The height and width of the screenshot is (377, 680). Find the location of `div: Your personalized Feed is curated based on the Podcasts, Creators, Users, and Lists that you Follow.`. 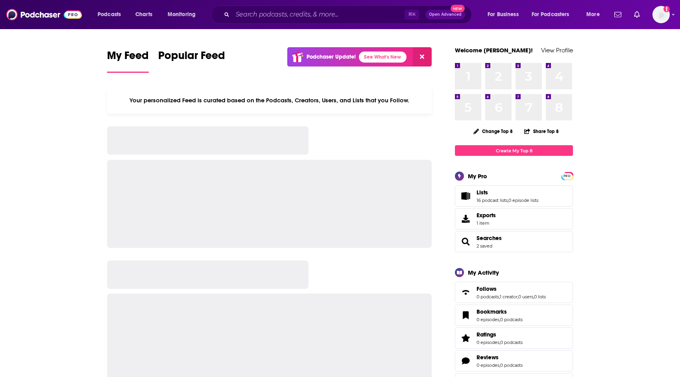

div: Your personalized Feed is curated based on the Podcasts, Creators, Users, and Lists that you Follow. is located at coordinates (269, 100).